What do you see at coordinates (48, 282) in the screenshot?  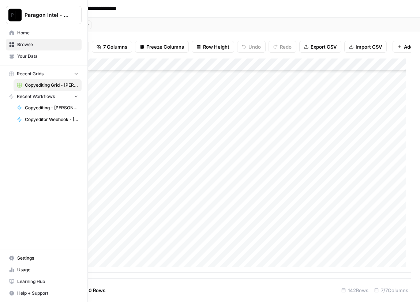 I see `span: Learning Hub` at bounding box center [48, 282].